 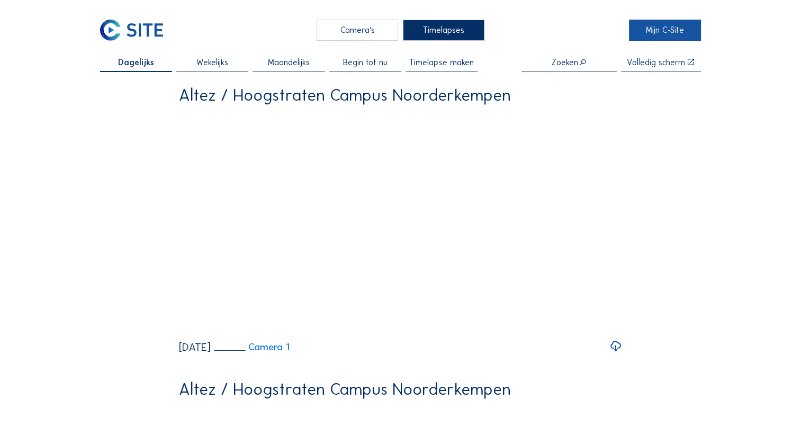 What do you see at coordinates (400, 222) in the screenshot?
I see `video: Your browser does not support the video tag.` at bounding box center [400, 222].